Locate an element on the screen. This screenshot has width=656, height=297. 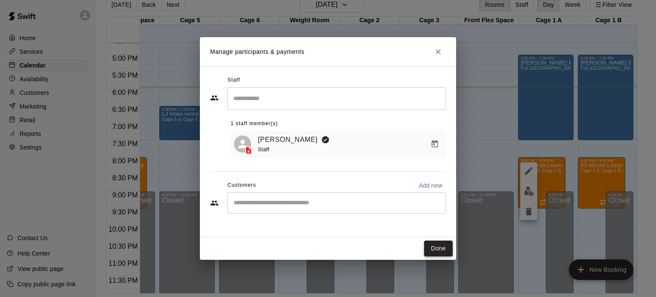
div: Search staff is located at coordinates (337, 98).